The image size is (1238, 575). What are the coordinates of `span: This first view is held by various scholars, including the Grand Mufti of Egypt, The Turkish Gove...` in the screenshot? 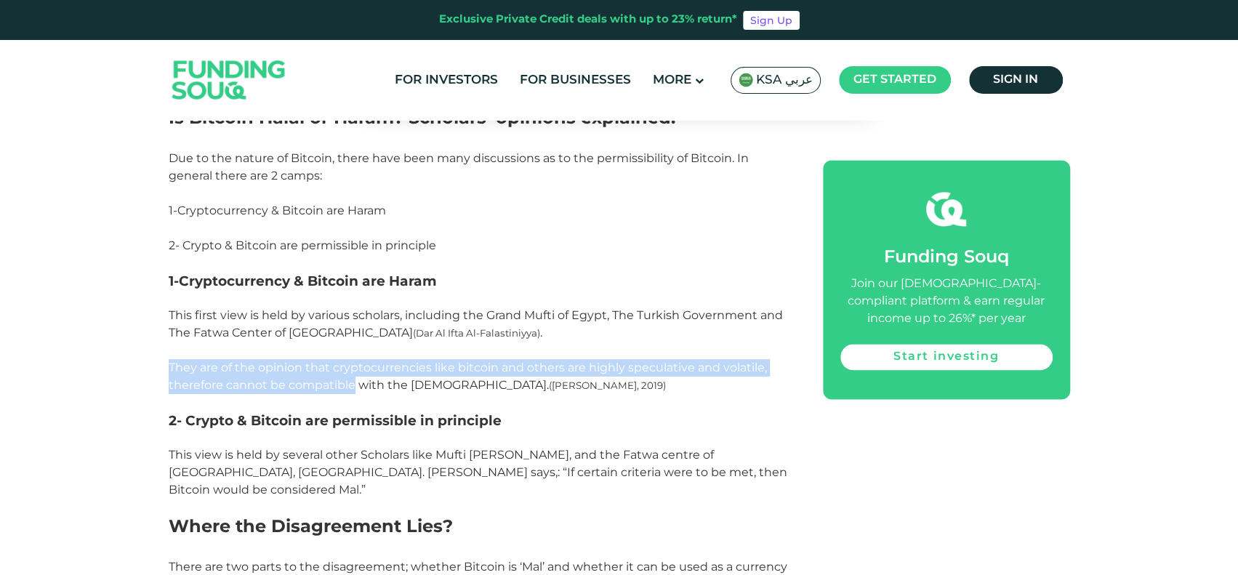 It's located at (475, 350).